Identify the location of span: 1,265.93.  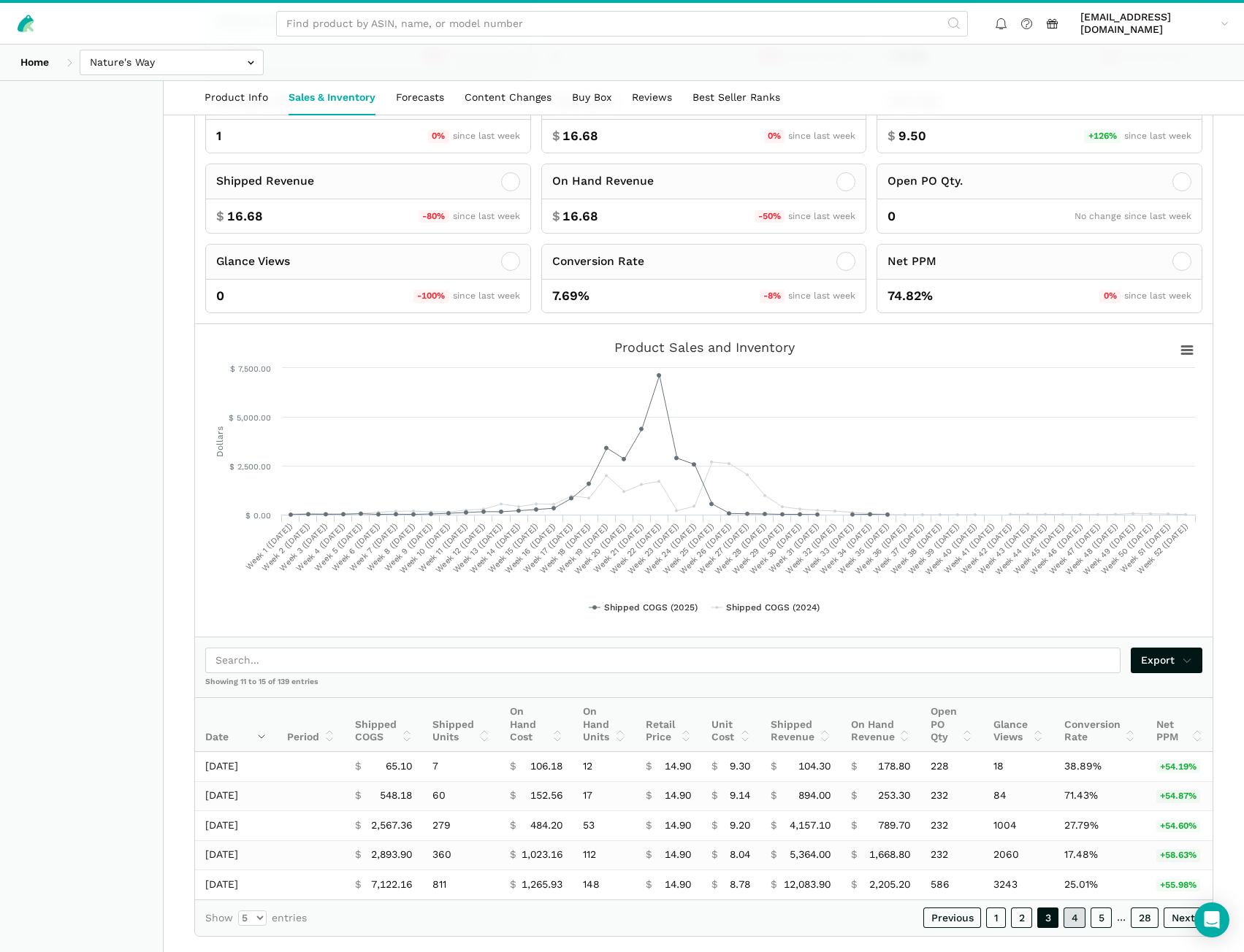
(542, 885).